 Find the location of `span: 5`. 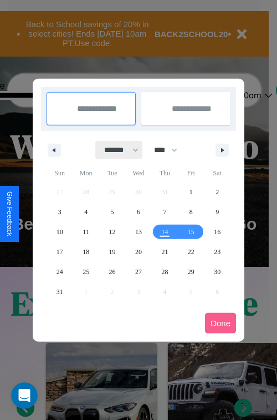

span: 5 is located at coordinates (113, 212).